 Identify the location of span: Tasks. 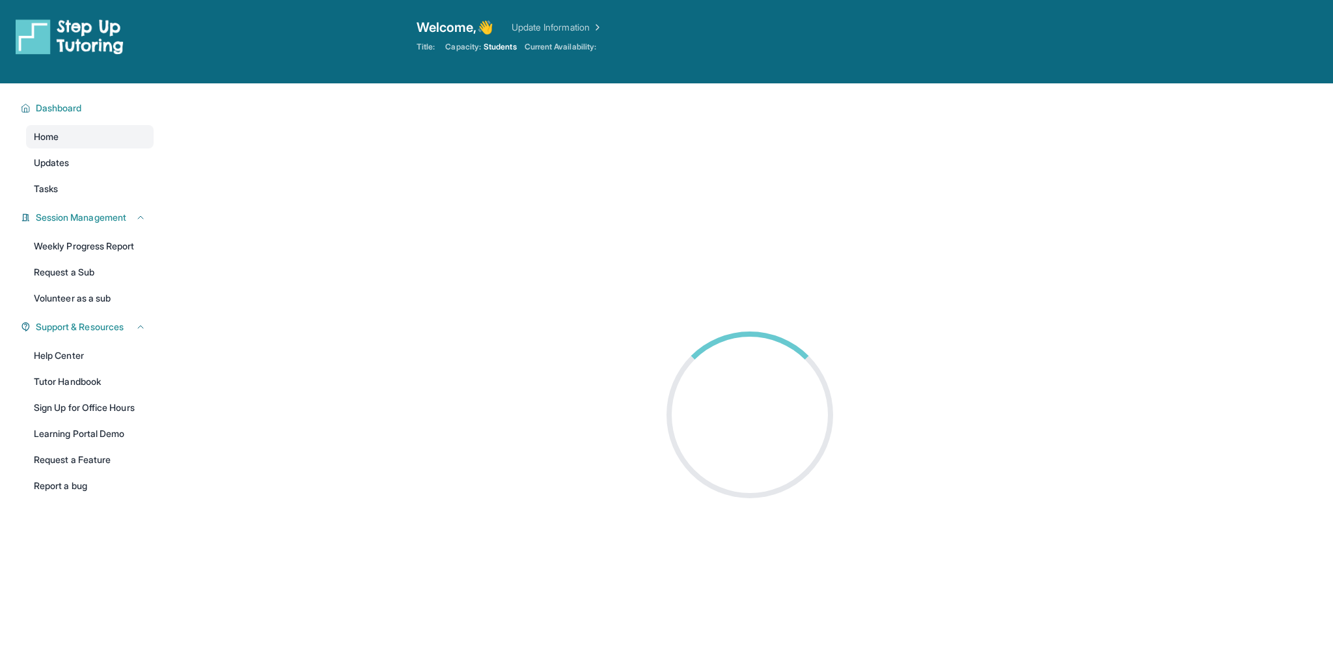
(46, 189).